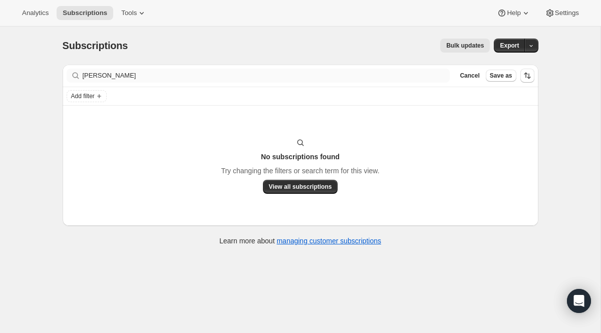  I want to click on button: View all subscriptions, so click(300, 187).